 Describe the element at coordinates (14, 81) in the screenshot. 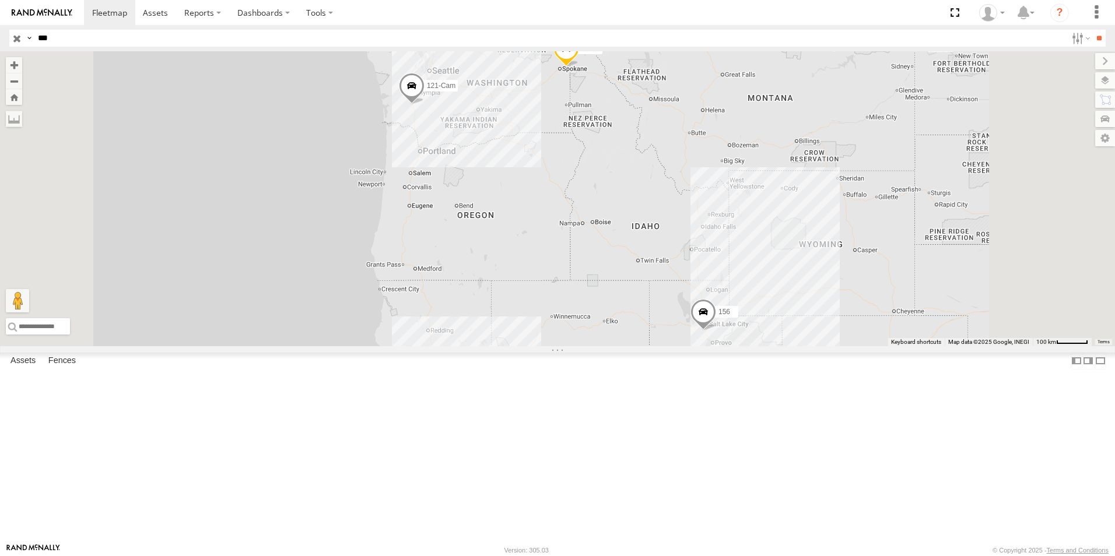

I see `button: Zoom out` at that location.